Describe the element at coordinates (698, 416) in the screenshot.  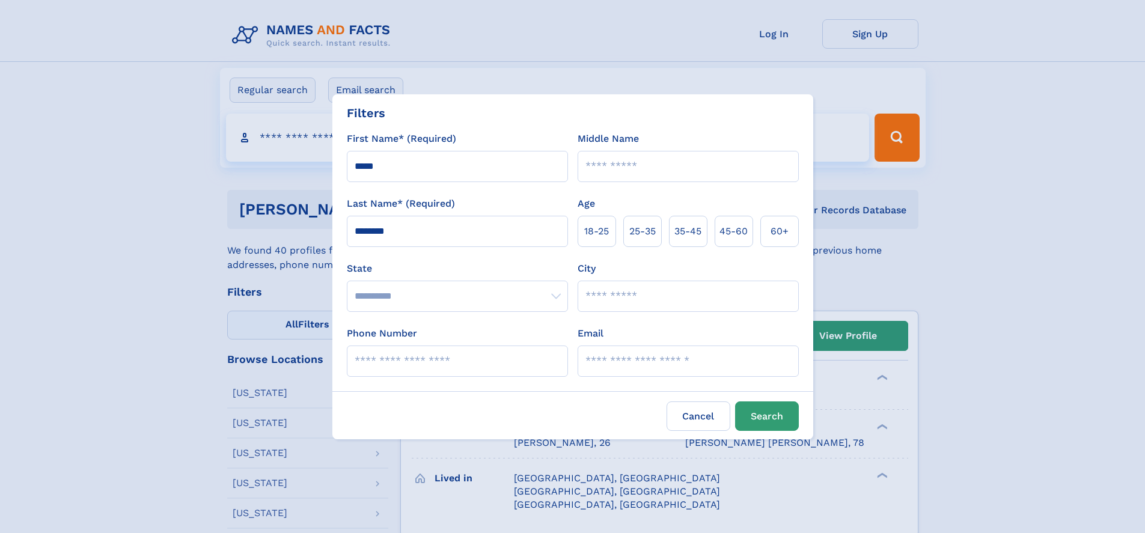
I see `label: Cancel` at that location.